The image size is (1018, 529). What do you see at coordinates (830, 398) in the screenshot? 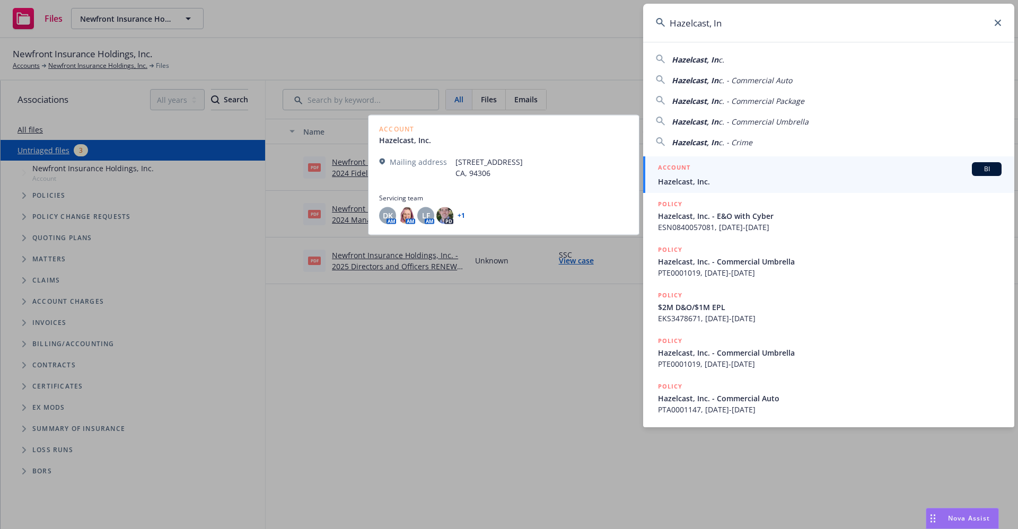
I see `span: Hazelcast, Inc. - Commercial Auto` at bounding box center [830, 398].